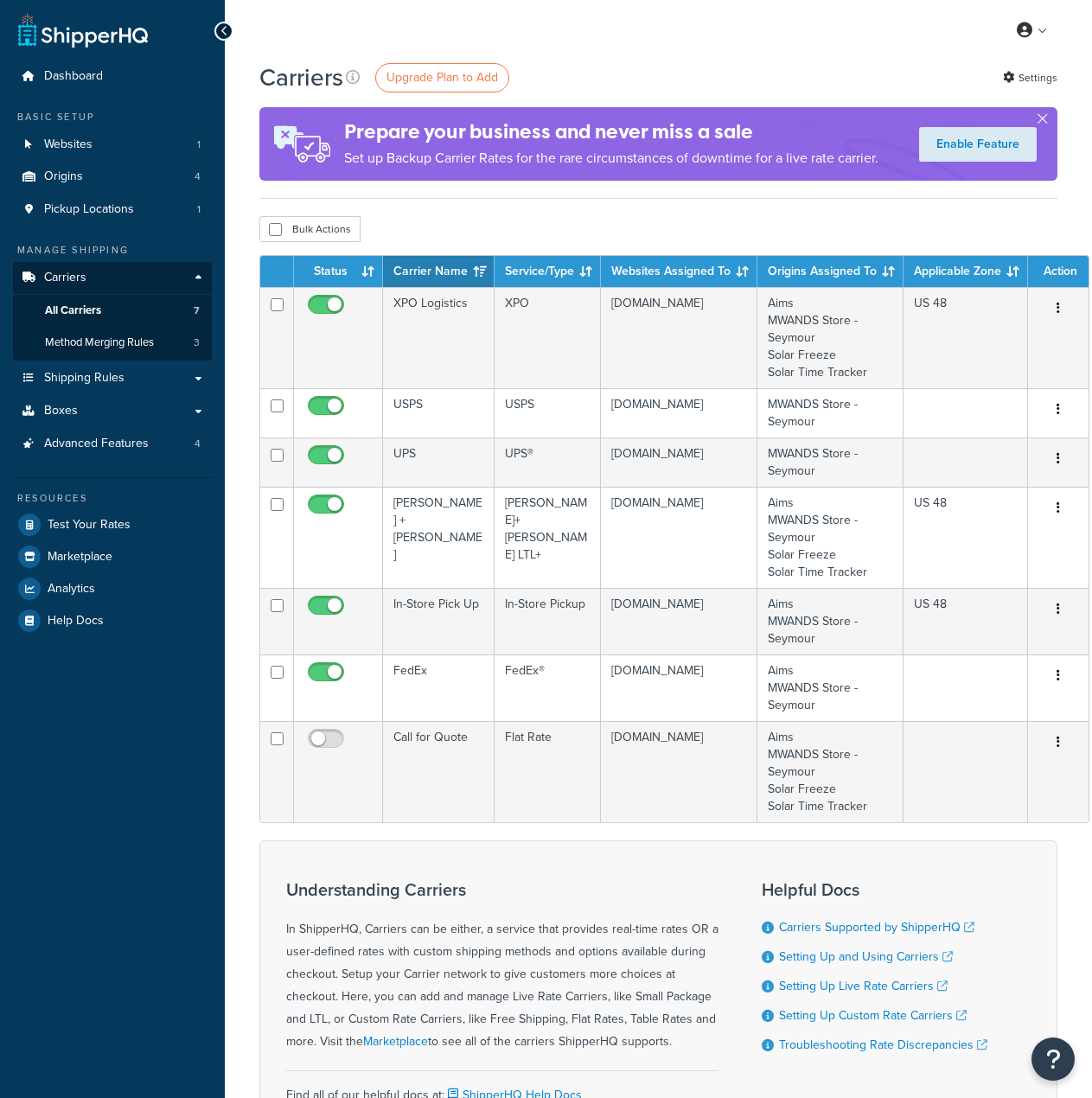 Image resolution: width=1092 pixels, height=1098 pixels. I want to click on a: Origins 4, so click(112, 176).